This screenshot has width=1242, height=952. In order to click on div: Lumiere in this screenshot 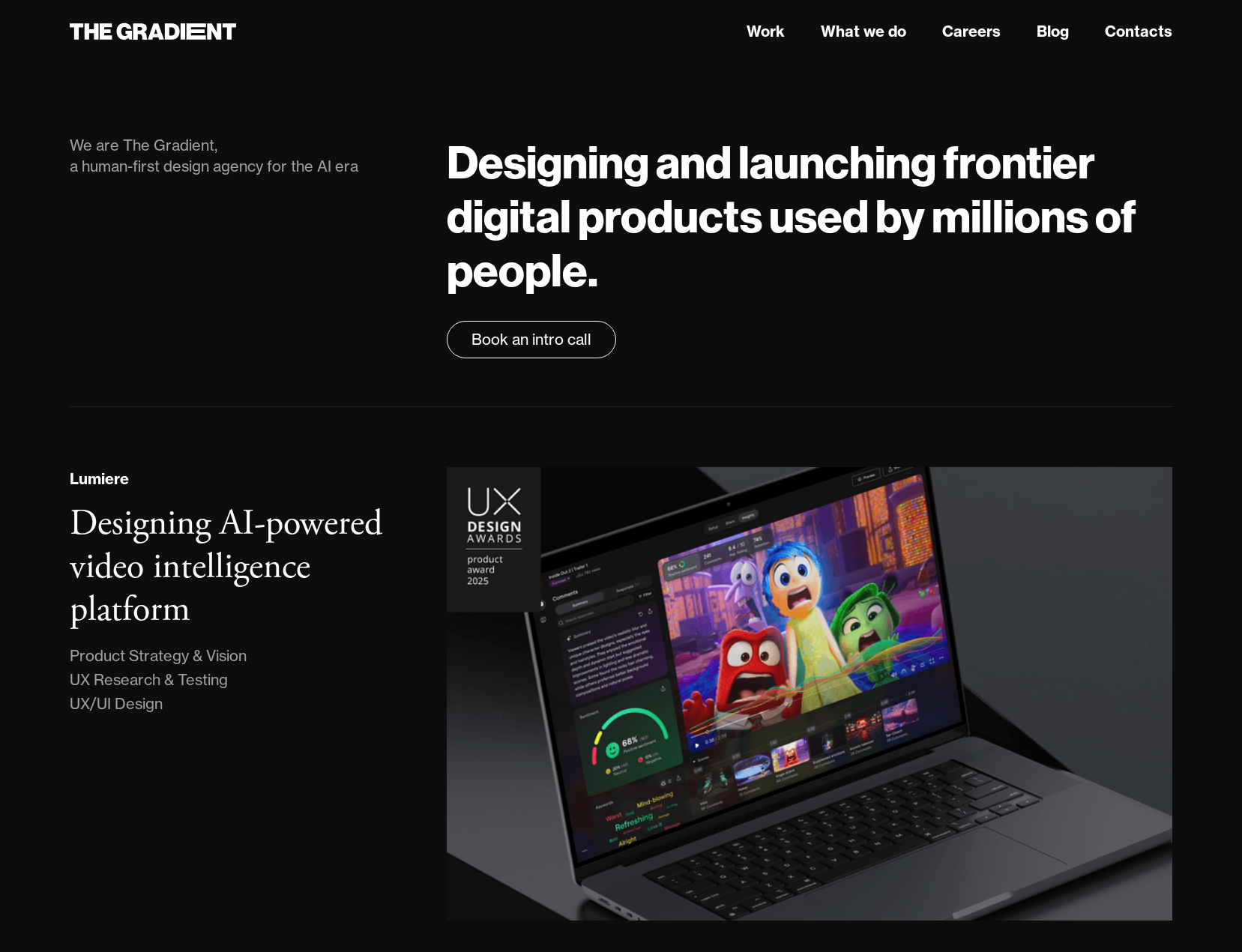, I will do `click(99, 479)`.